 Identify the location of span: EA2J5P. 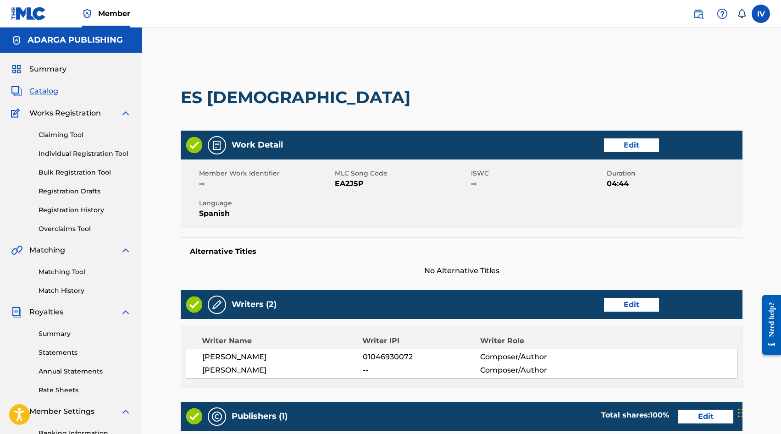
(401, 184).